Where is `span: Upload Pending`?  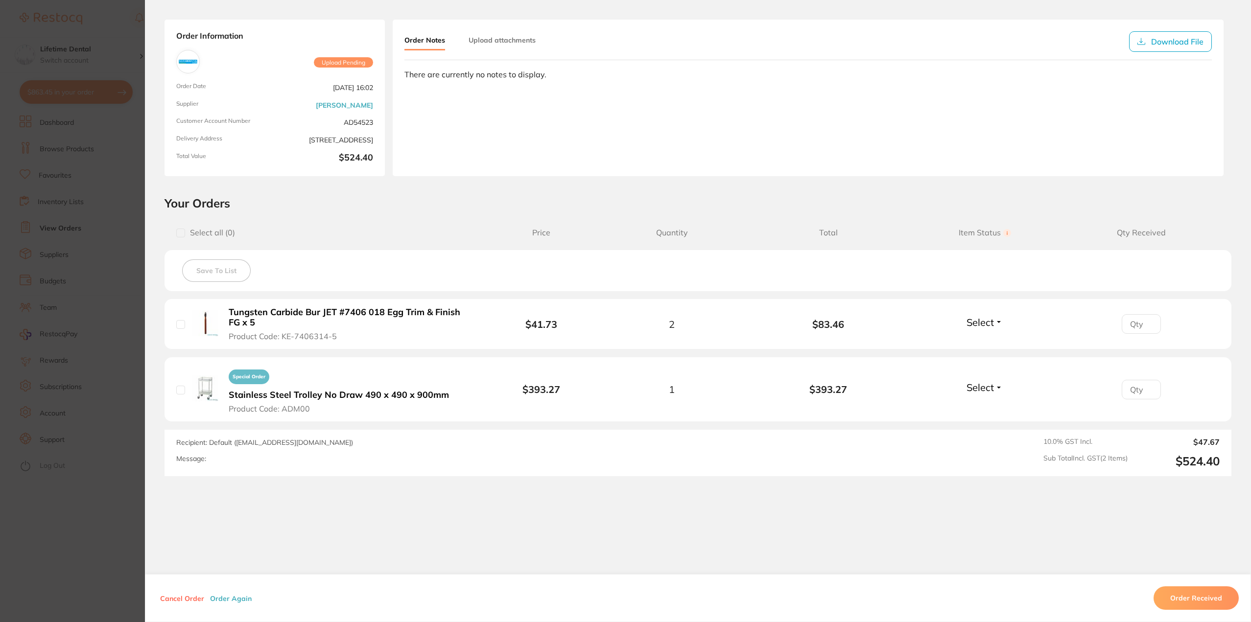 span: Upload Pending is located at coordinates (343, 63).